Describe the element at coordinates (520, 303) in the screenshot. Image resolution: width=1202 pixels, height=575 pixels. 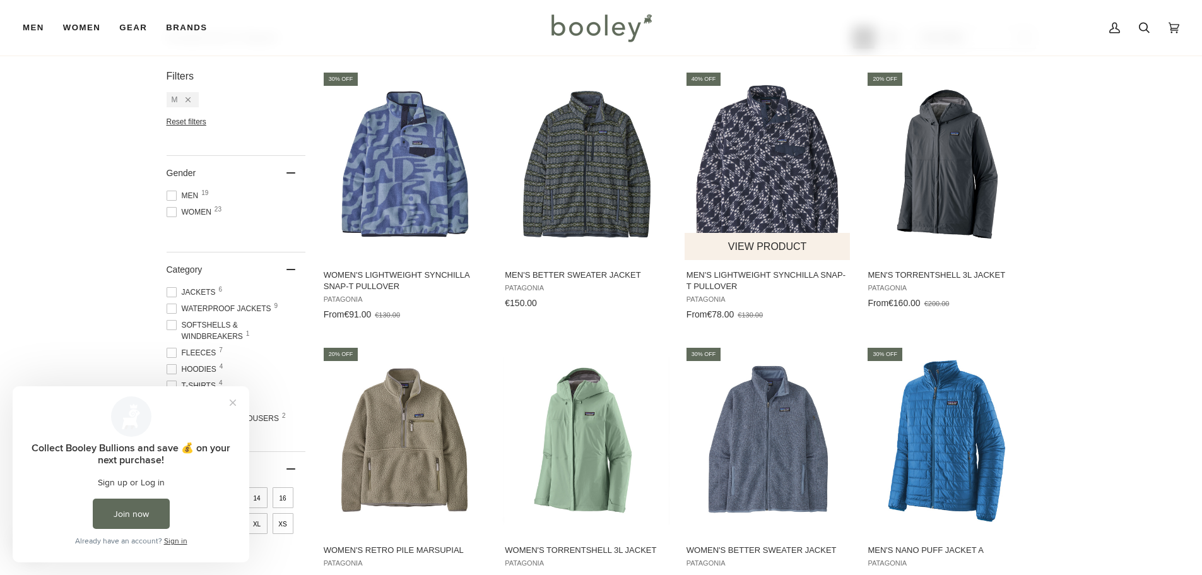
I see `span: €150.00` at that location.